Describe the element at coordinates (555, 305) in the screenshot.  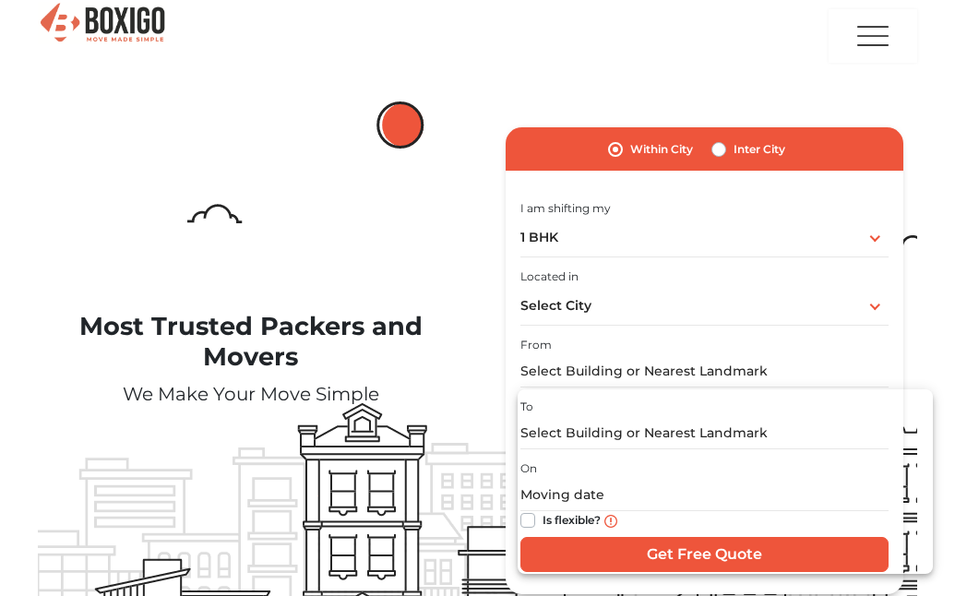
I see `span: Select City` at that location.